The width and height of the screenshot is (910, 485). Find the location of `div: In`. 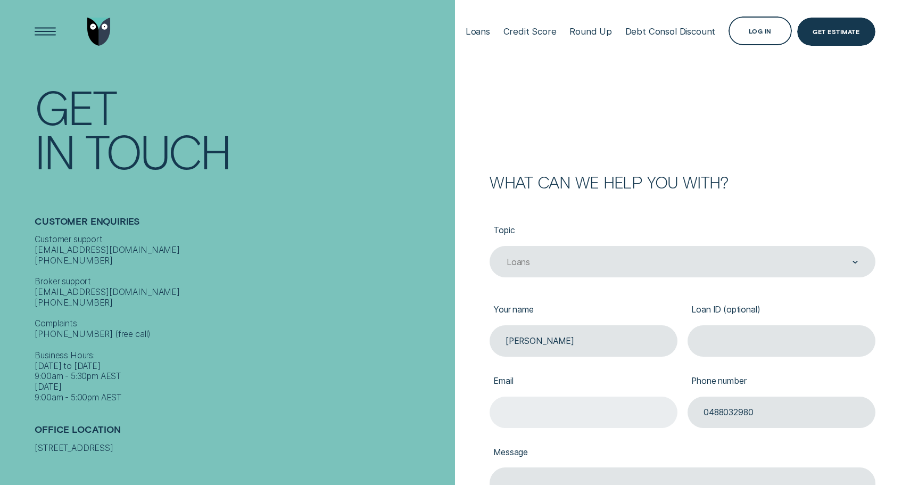

div: In is located at coordinates (54, 151).